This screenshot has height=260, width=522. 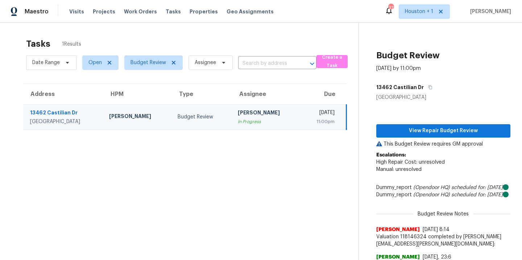 I want to click on th: Type, so click(x=202, y=94).